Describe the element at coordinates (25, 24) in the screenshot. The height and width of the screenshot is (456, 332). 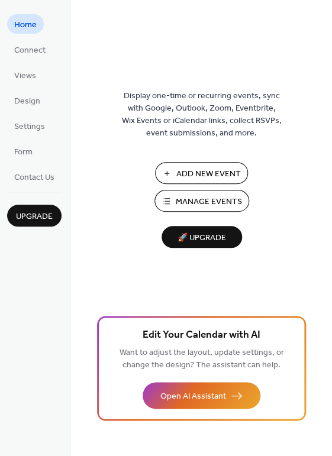
I see `a: Home` at that location.